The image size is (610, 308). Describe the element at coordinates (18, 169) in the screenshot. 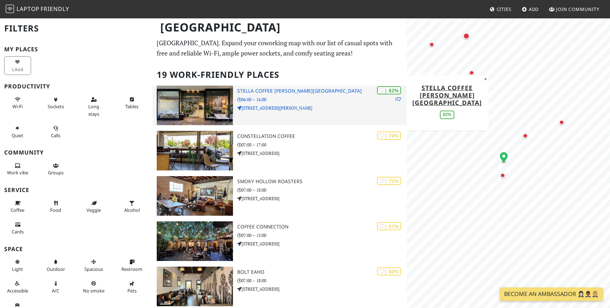

I see `button: Work vibe` at that location.